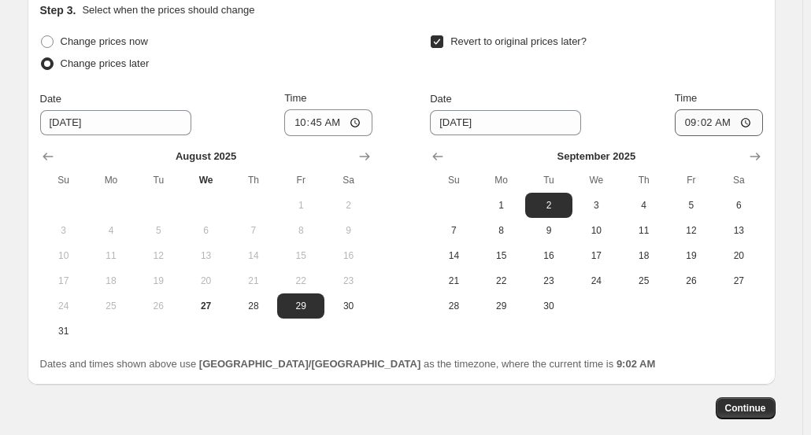  What do you see at coordinates (453, 306) in the screenshot?
I see `span: 28` at bounding box center [453, 306].